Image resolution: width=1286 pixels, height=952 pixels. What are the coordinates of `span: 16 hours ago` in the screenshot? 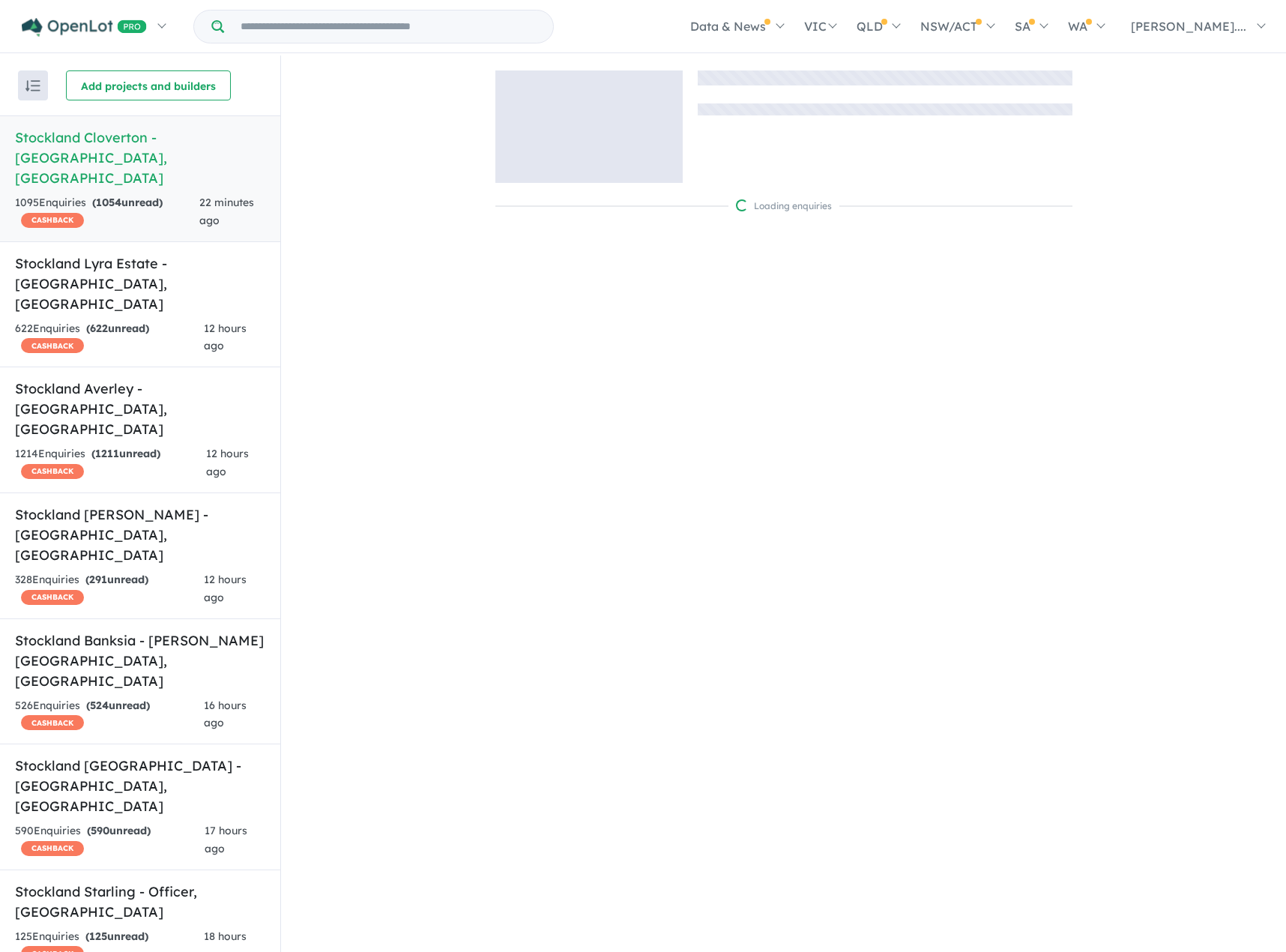 It's located at (225, 714).